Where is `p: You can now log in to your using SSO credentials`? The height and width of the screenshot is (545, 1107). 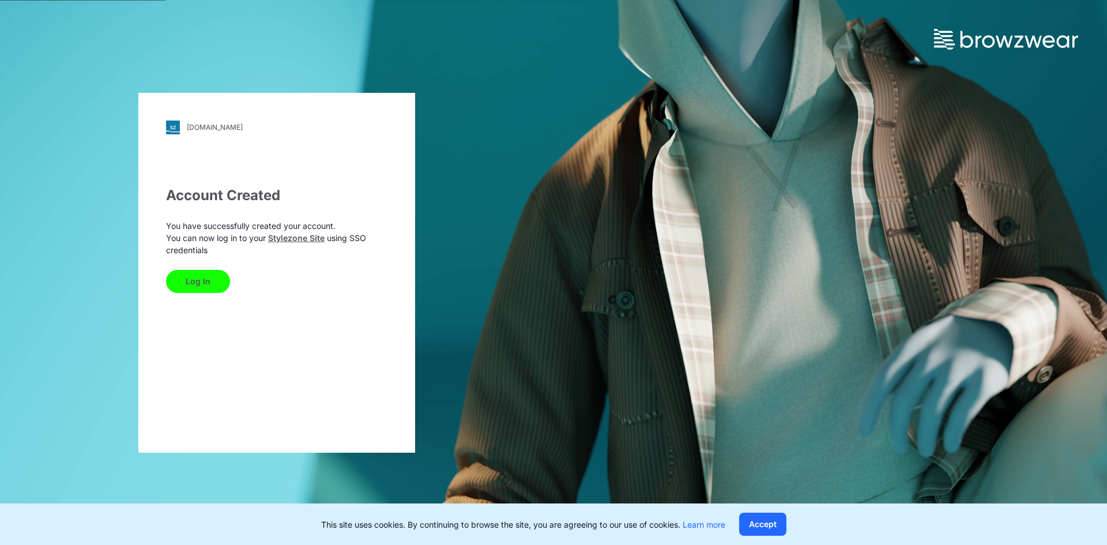 p: You can now log in to your using SSO credentials is located at coordinates (277, 244).